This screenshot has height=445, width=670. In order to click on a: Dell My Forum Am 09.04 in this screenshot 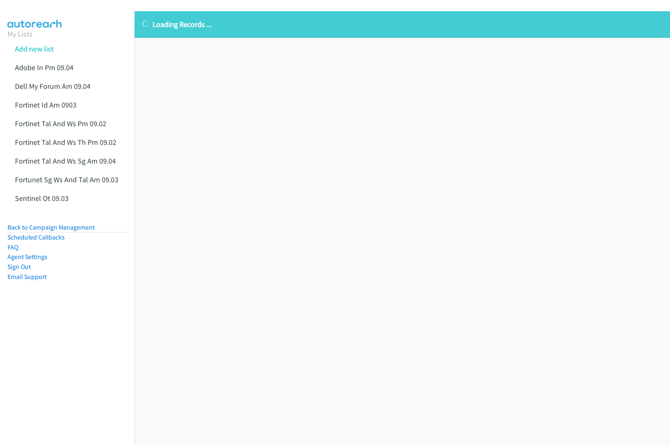, I will do `click(53, 86)`.